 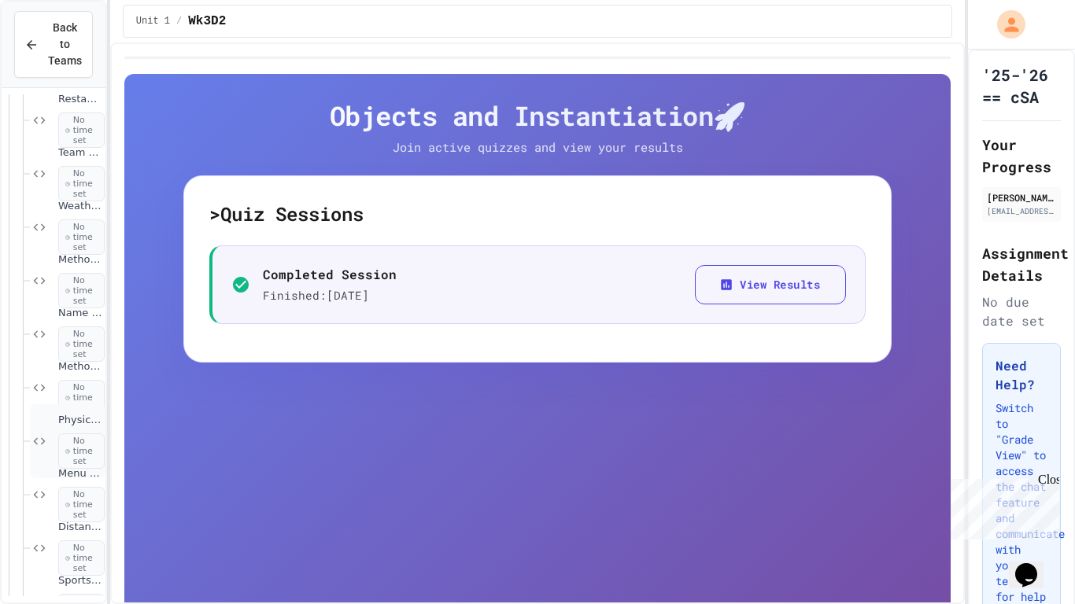 What do you see at coordinates (771, 285) in the screenshot?
I see `button: View Results` at bounding box center [771, 285].